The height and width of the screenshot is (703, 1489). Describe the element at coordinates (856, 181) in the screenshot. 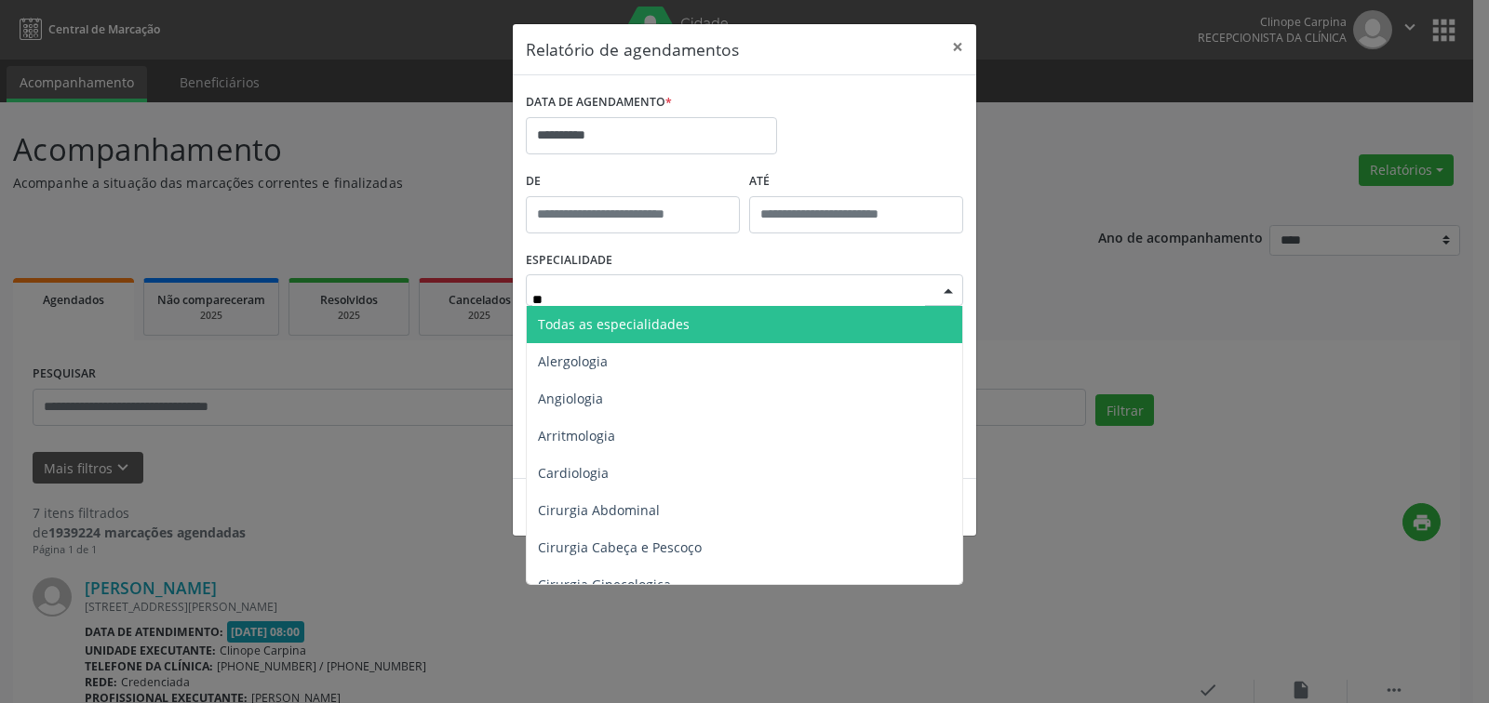

I see `label: ATÉ` at that location.